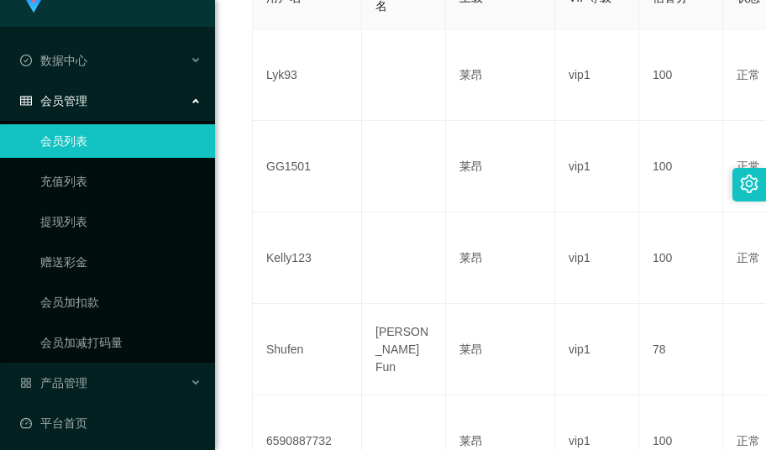  Describe the element at coordinates (121, 302) in the screenshot. I see `a: 会员加扣款` at that location.